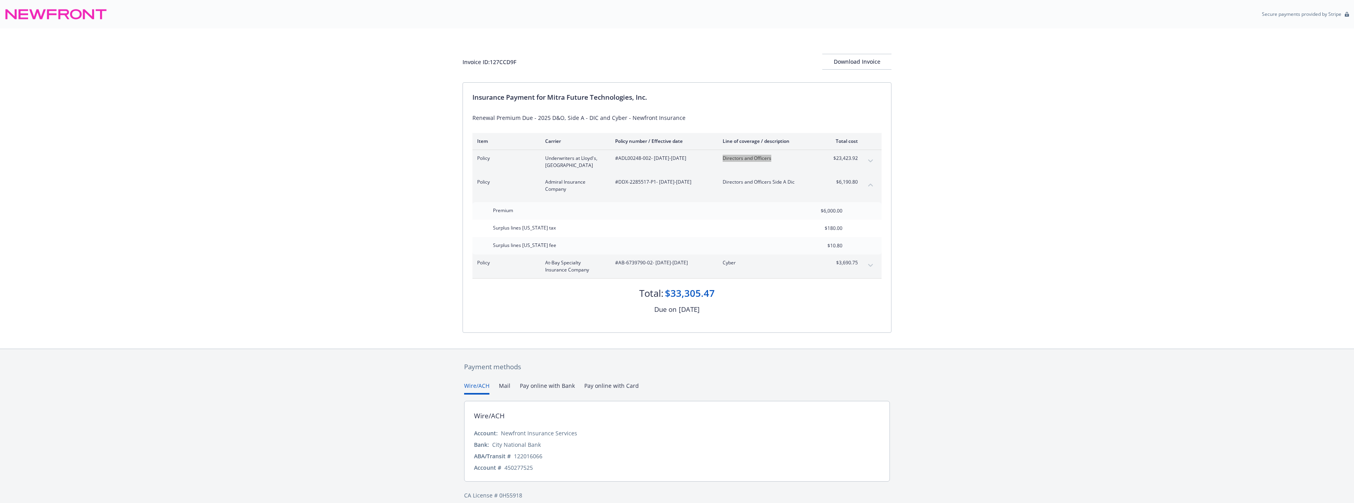 This screenshot has height=503, width=1354. What do you see at coordinates (539, 433) in the screenshot?
I see `div: Newfront Insurance Services` at bounding box center [539, 433].